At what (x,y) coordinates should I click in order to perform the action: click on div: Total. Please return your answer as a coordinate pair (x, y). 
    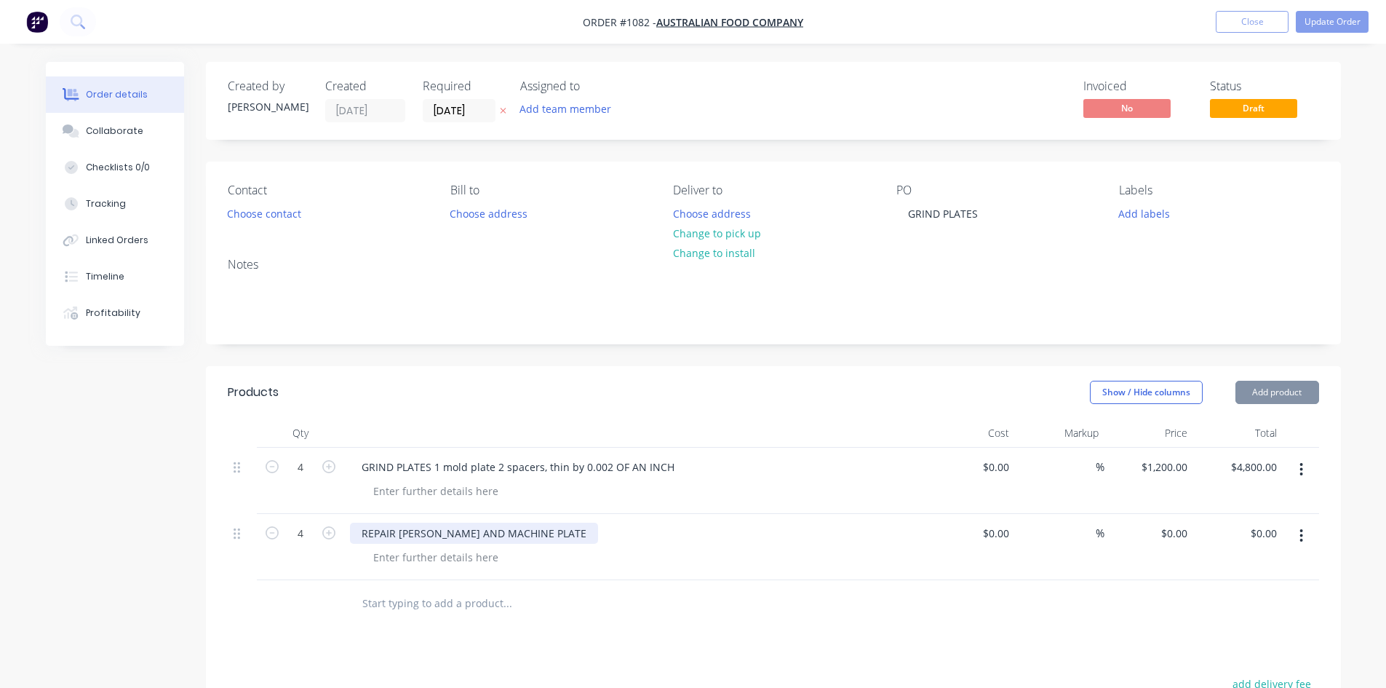
    Looking at the image, I should click on (1238, 433).